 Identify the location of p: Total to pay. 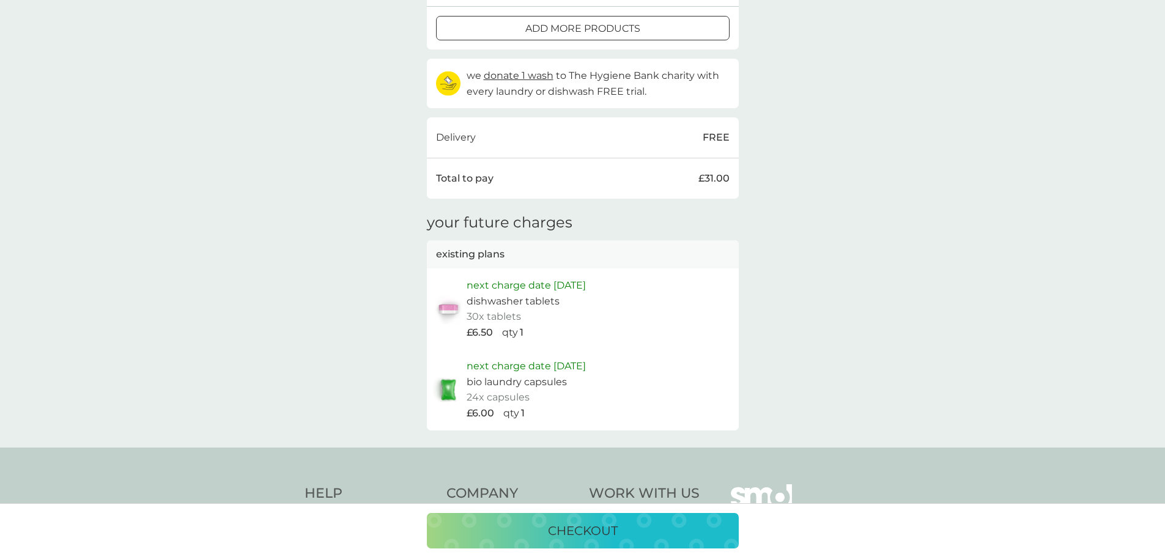
(465, 179).